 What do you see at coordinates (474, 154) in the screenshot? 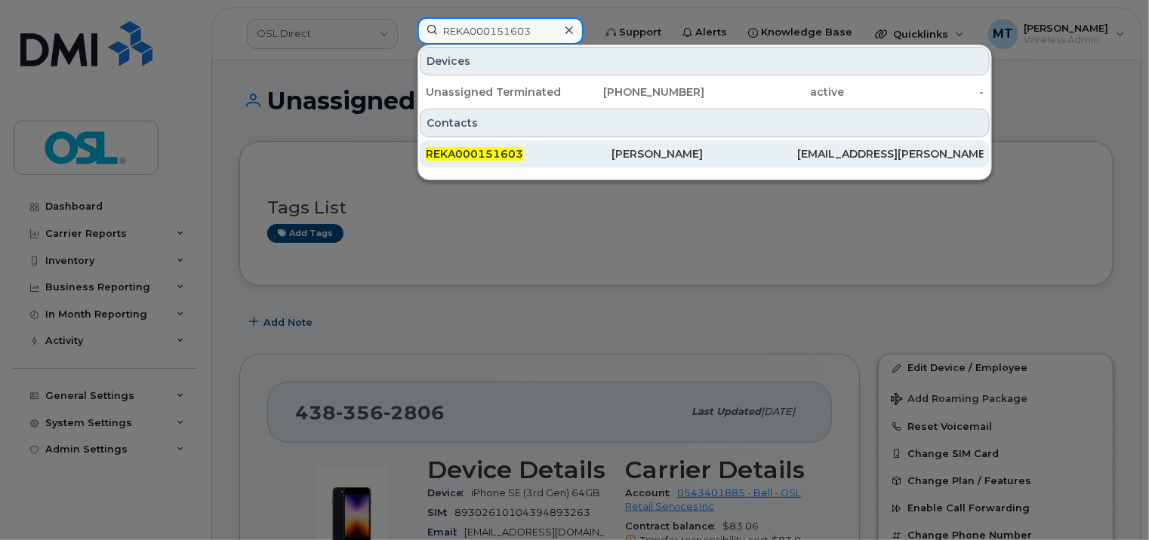
I see `span: REKA000151603` at bounding box center [474, 154].